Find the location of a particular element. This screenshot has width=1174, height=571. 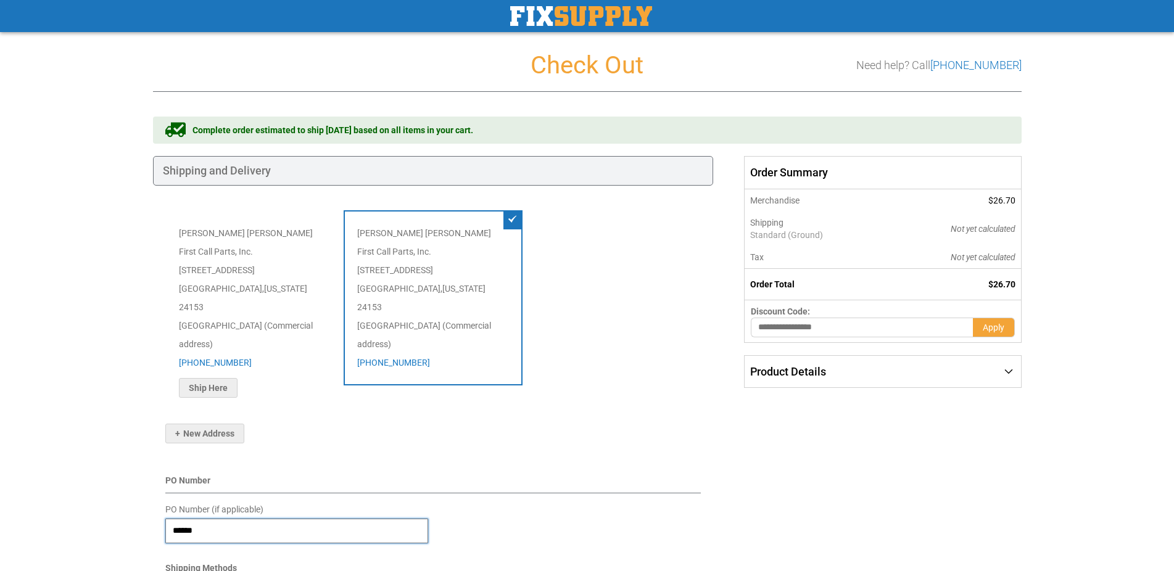

span: Shipping is located at coordinates (767, 223).